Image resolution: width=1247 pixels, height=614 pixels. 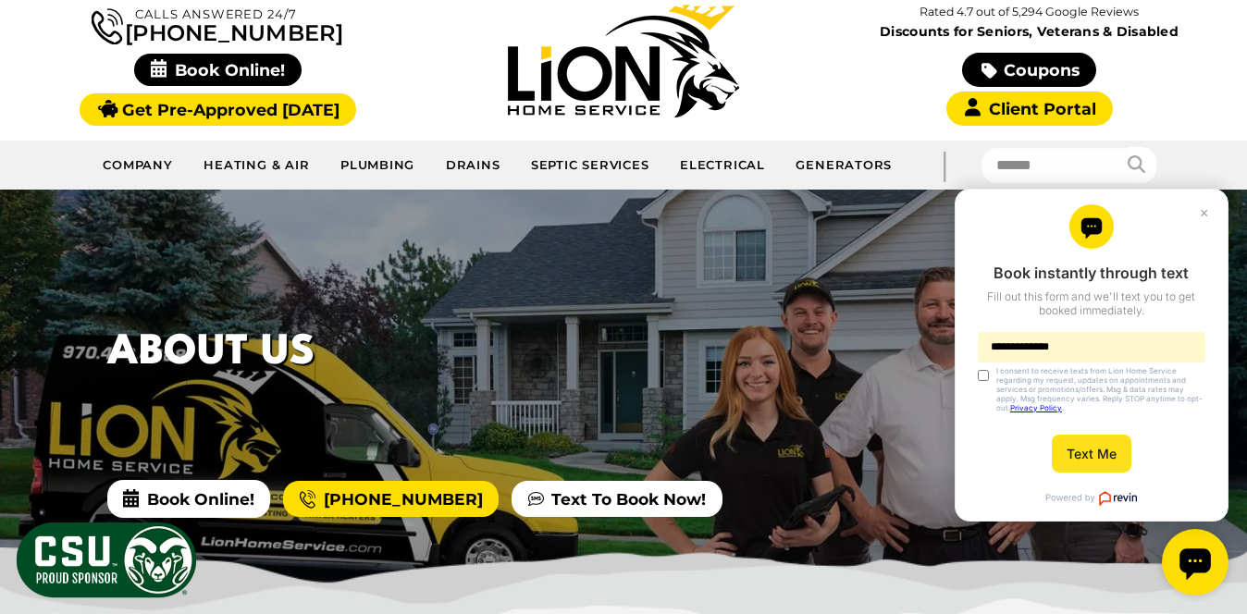 I want to click on a: Heating & Air, so click(x=257, y=166).